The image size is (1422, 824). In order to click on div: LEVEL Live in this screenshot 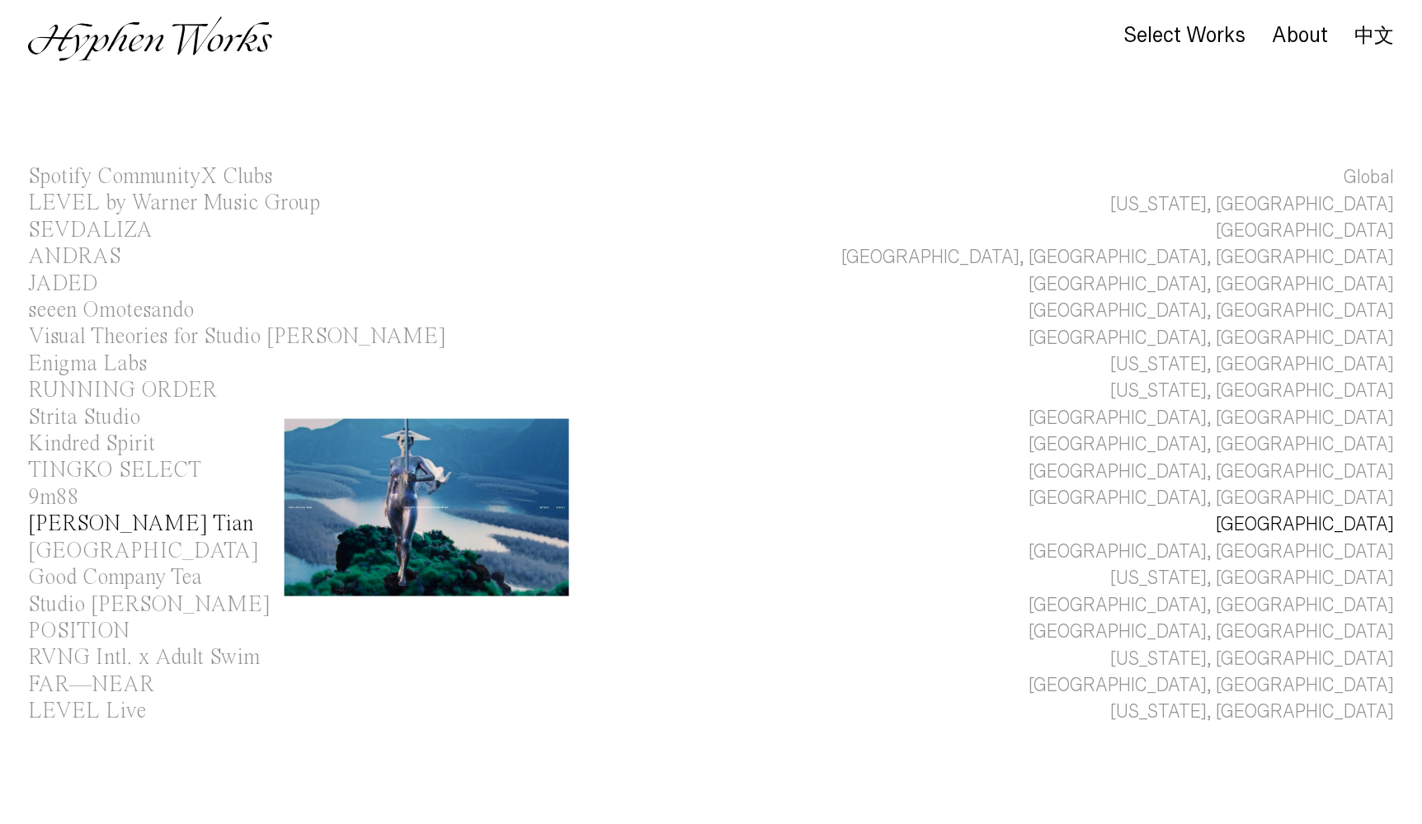, I will do `click(87, 711)`.